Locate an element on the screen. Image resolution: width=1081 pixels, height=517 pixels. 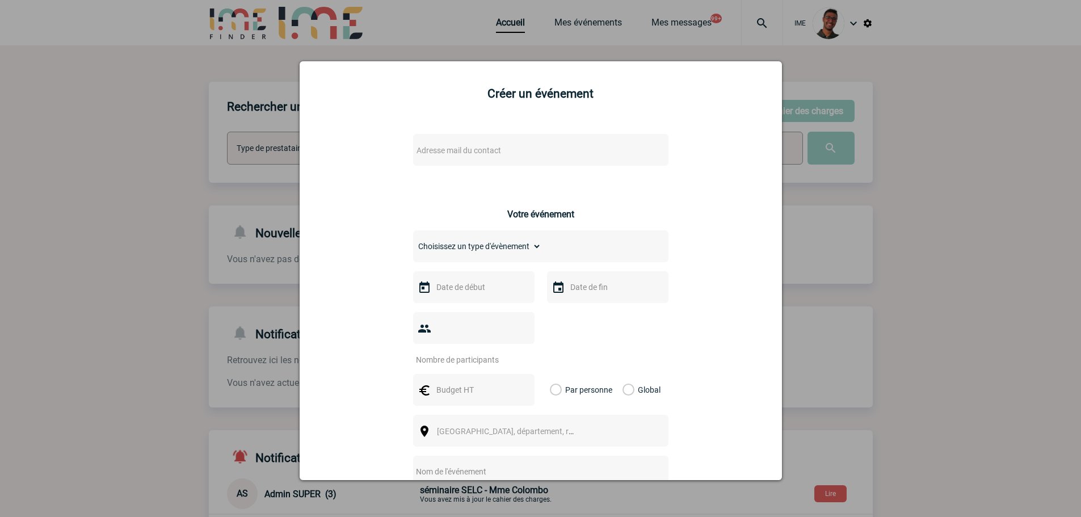
label: Global is located at coordinates (626, 390).